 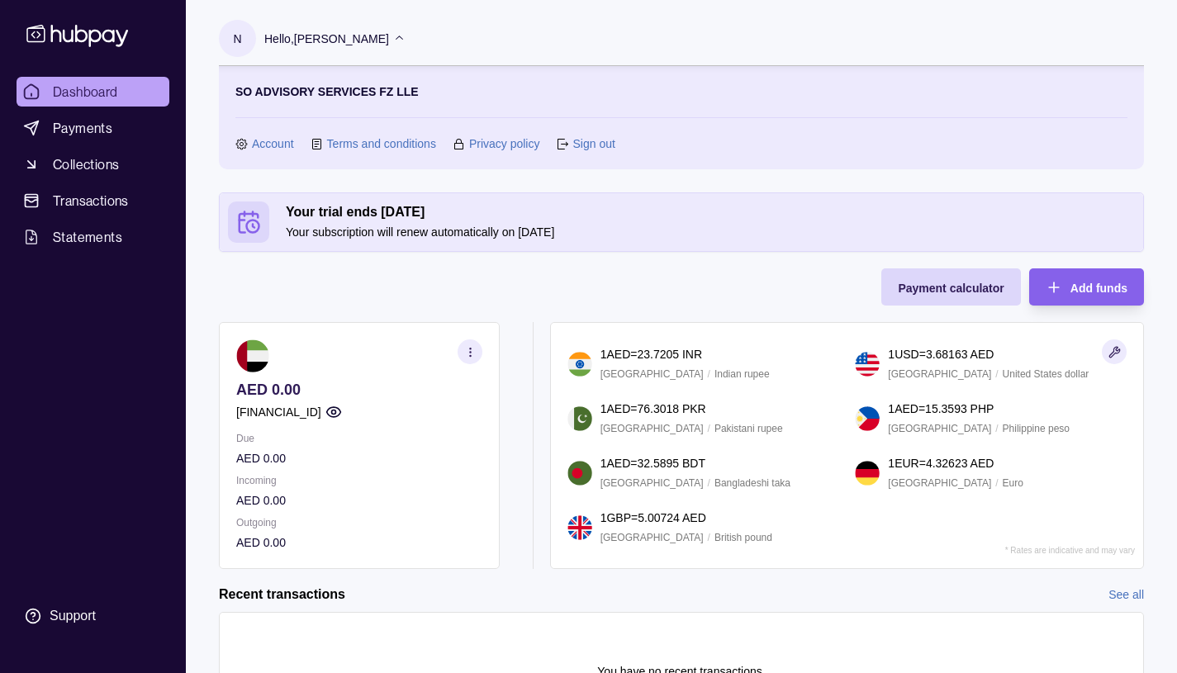 What do you see at coordinates (93, 128) in the screenshot?
I see `a: Payments` at bounding box center [93, 128].